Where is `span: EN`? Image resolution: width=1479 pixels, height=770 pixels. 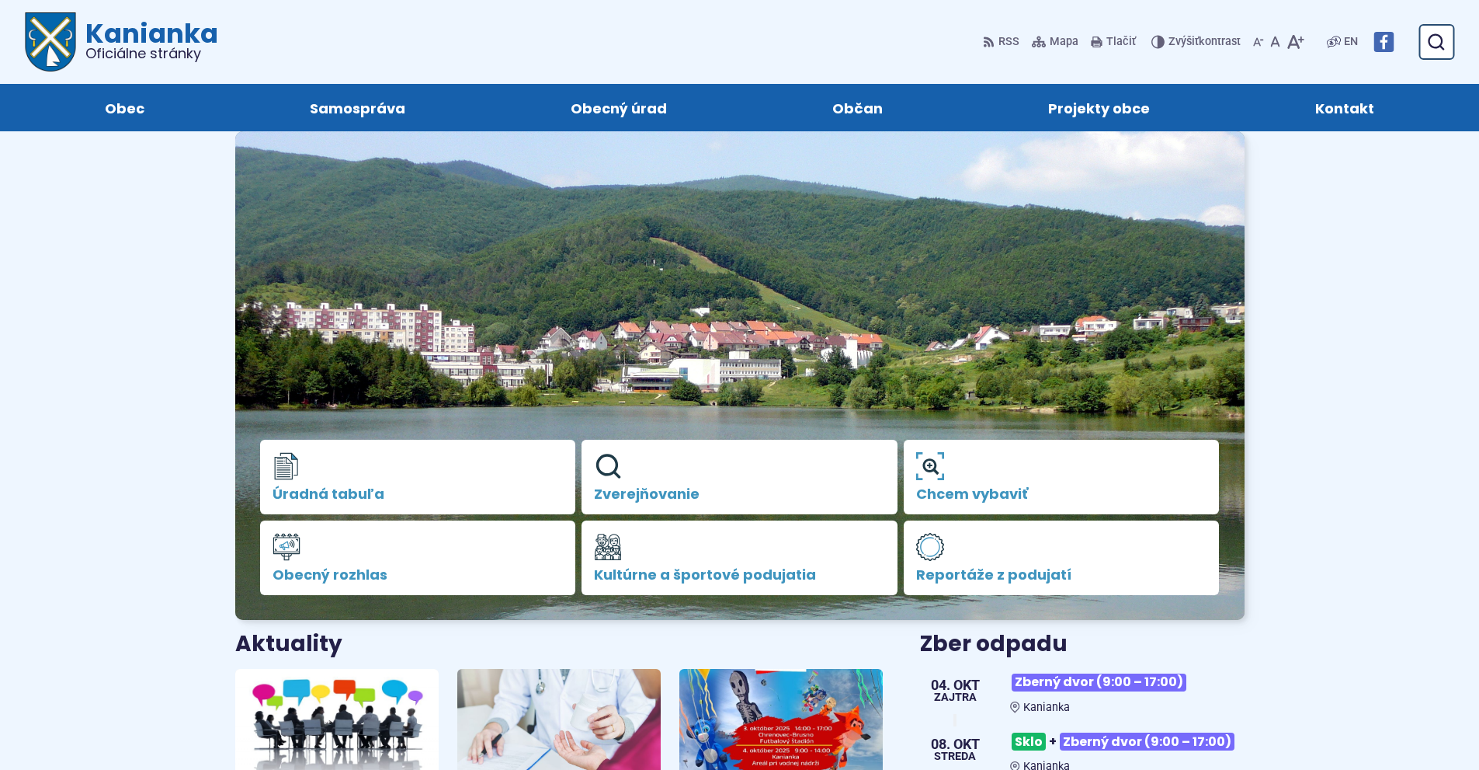
span: EN is located at coordinates (1351, 42).